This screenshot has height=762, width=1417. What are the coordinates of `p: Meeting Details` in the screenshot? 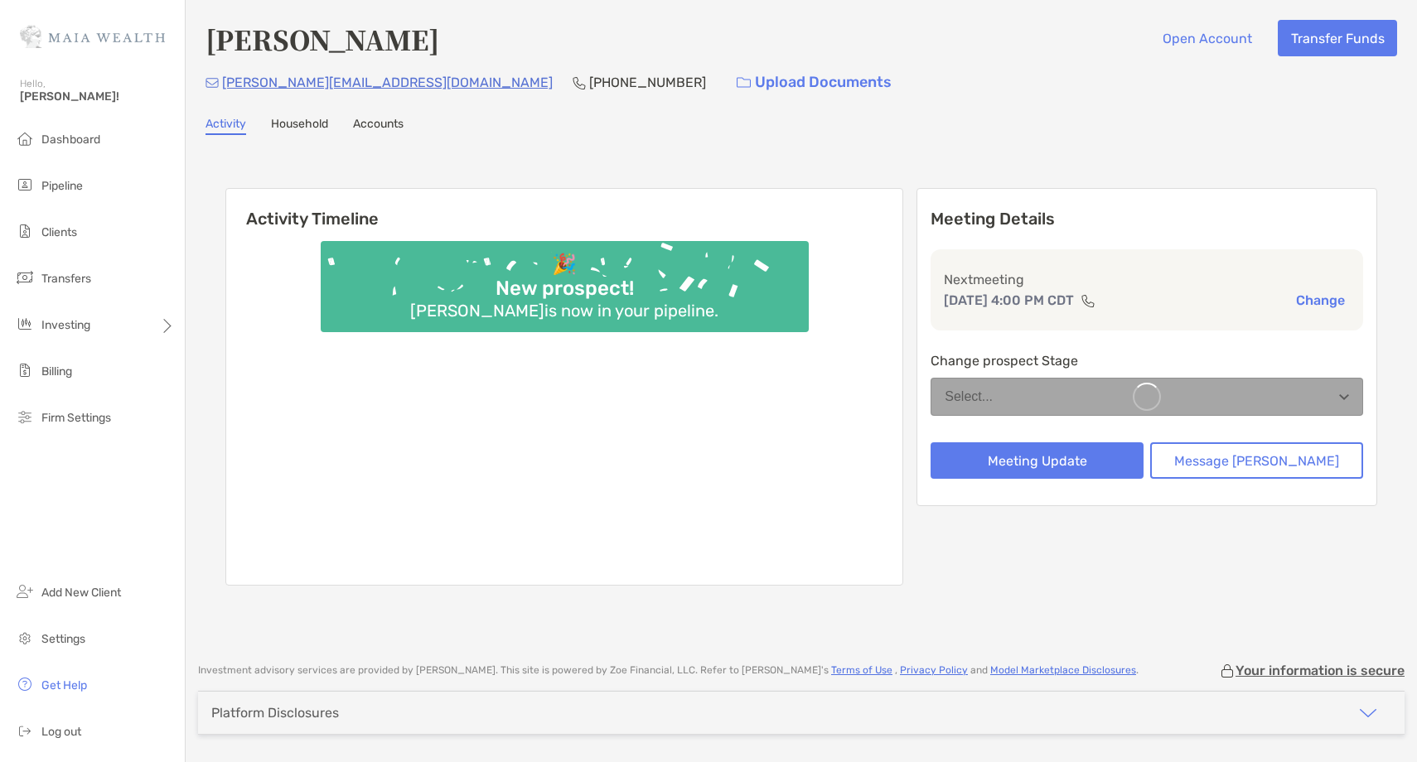 It's located at (1147, 219).